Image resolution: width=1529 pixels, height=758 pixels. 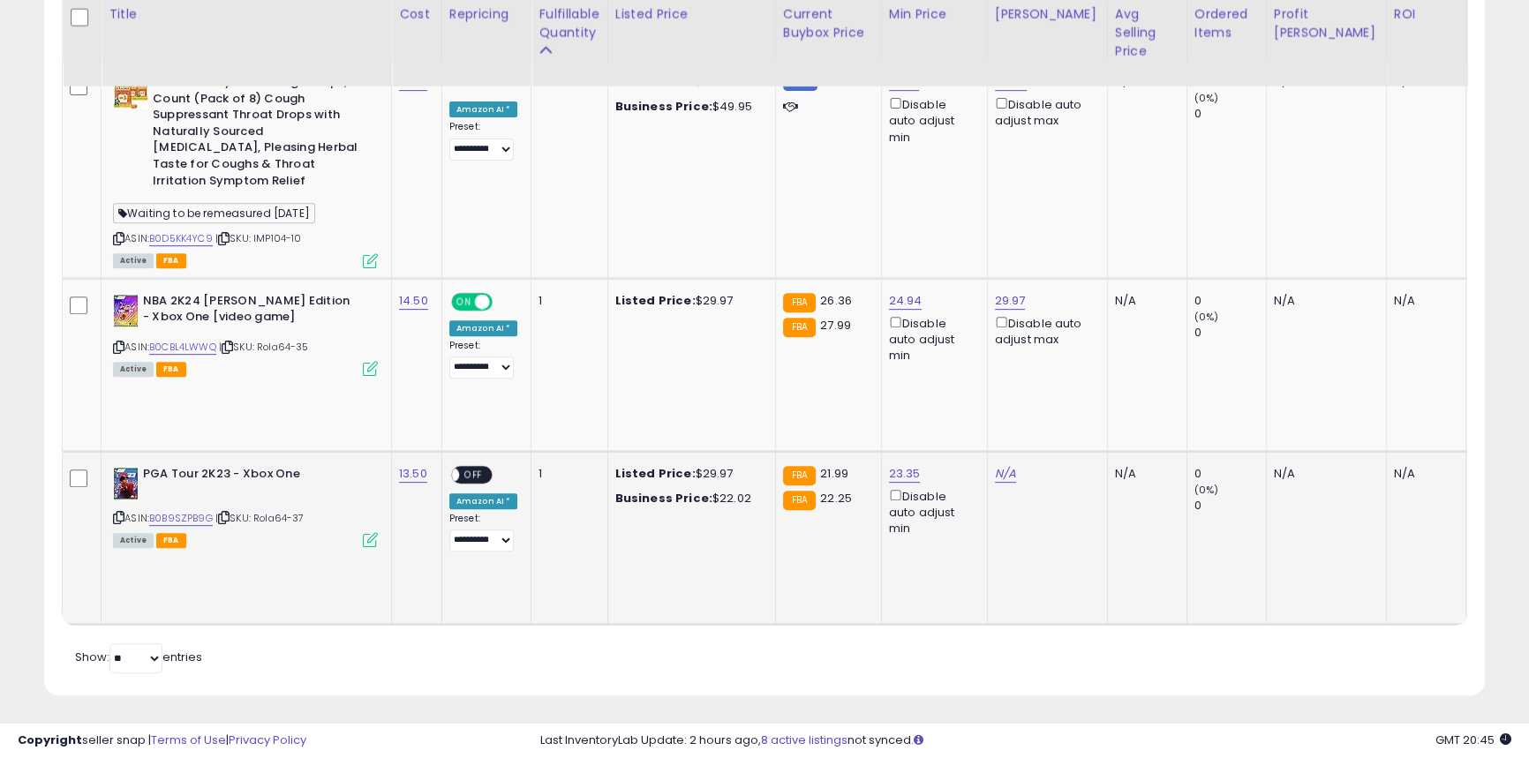 What do you see at coordinates (906, 301) in the screenshot?
I see `a: 24.94` at bounding box center [906, 301].